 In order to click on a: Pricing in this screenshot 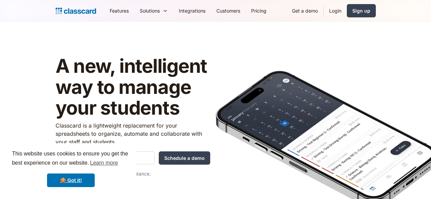, I will do `click(259, 11)`.